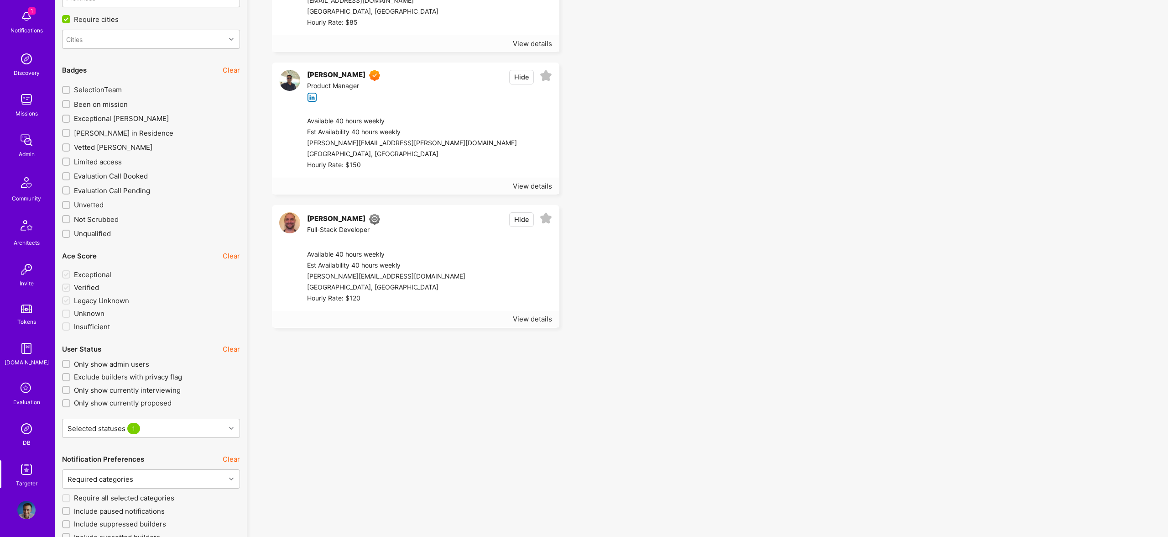 The height and width of the screenshot is (537, 1168). What do you see at coordinates (112, 190) in the screenshot?
I see `span: Evaluation Call Pending` at bounding box center [112, 190].